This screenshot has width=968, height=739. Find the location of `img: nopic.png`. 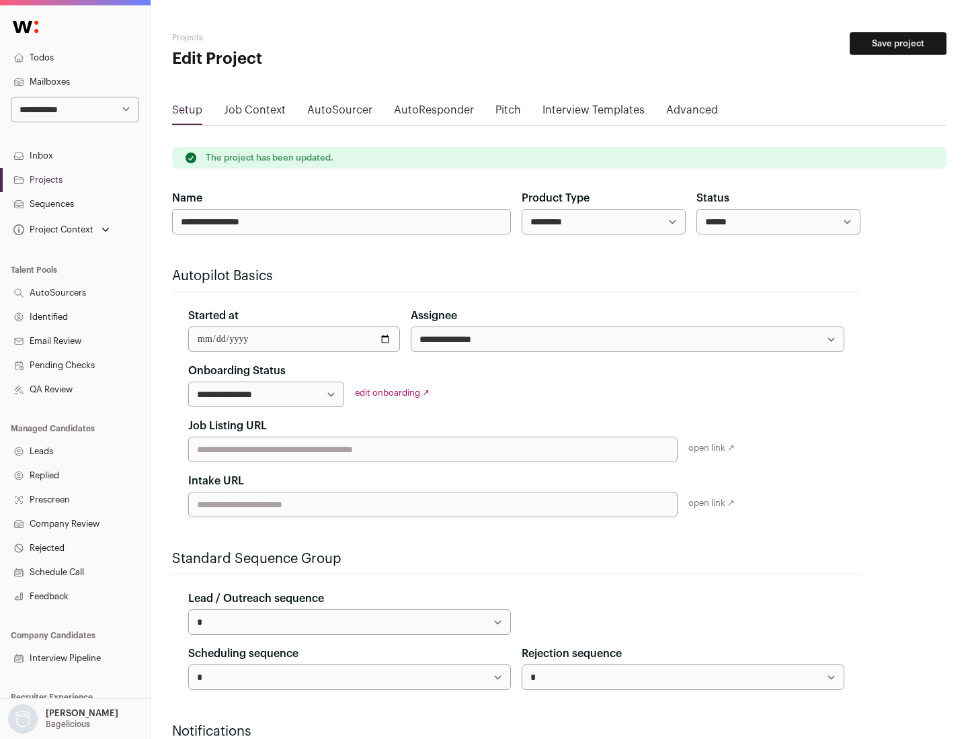

img: nopic.png is located at coordinates (23, 719).